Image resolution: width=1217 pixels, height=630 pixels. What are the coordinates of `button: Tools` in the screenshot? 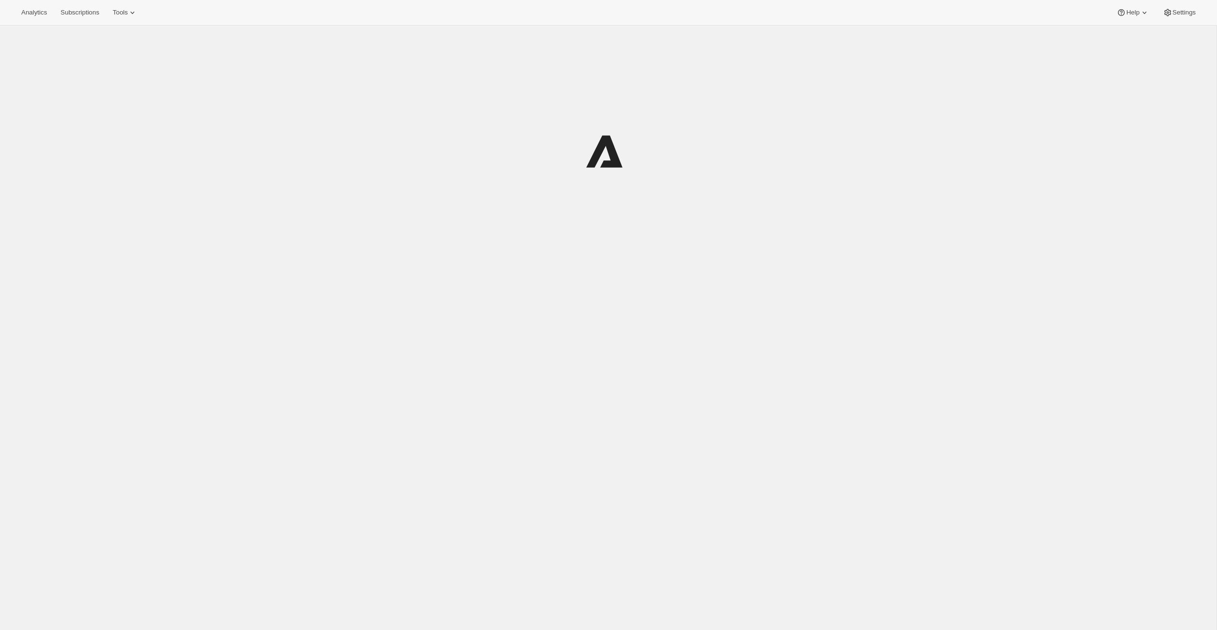 It's located at (125, 13).